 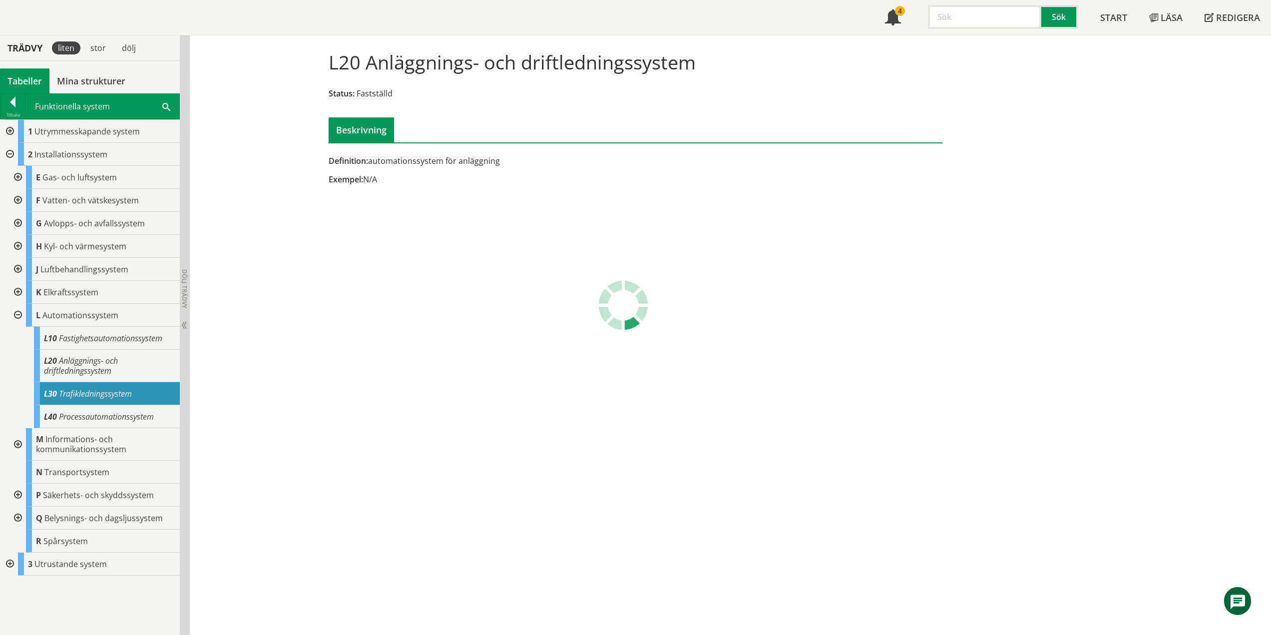 I want to click on span: Processautomationssystem, so click(x=106, y=417).